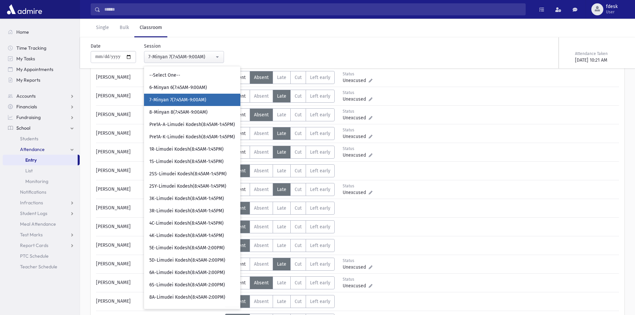  What do you see at coordinates (41, 192) in the screenshot?
I see `a: Notifications` at bounding box center [41, 192].